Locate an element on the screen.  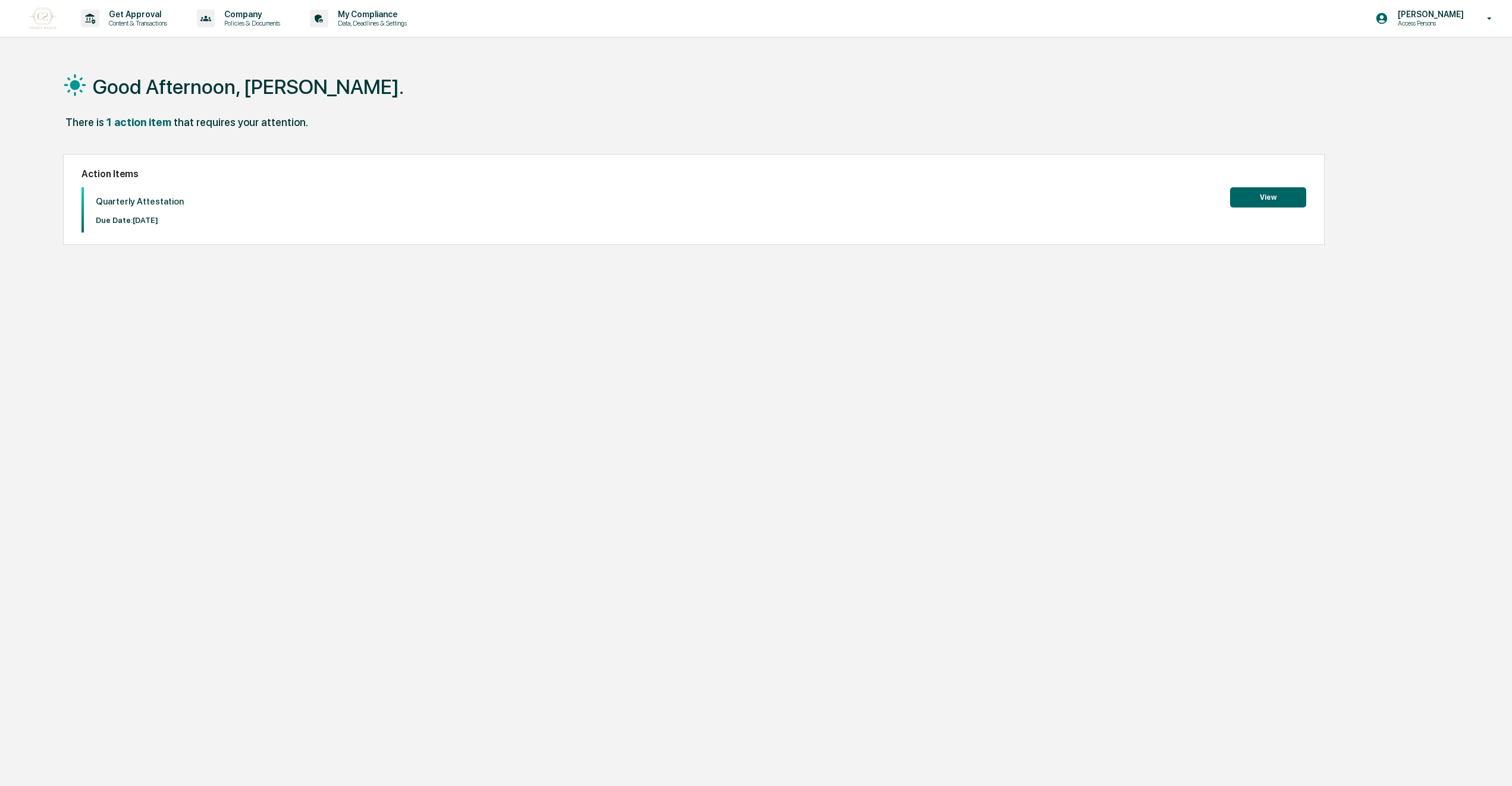
button: View is located at coordinates (1268, 198).